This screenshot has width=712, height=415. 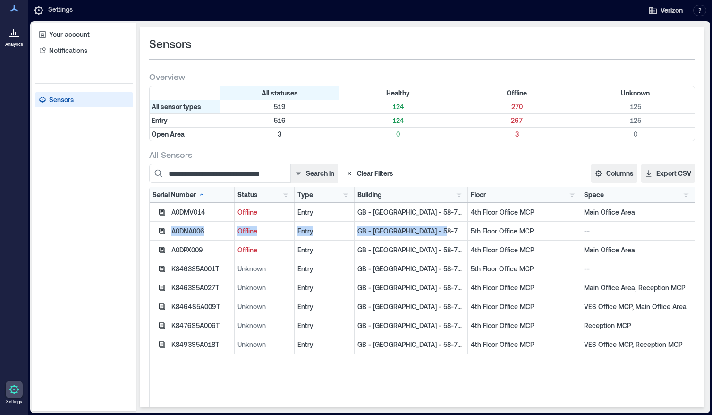 I want to click on p: Your account, so click(x=69, y=34).